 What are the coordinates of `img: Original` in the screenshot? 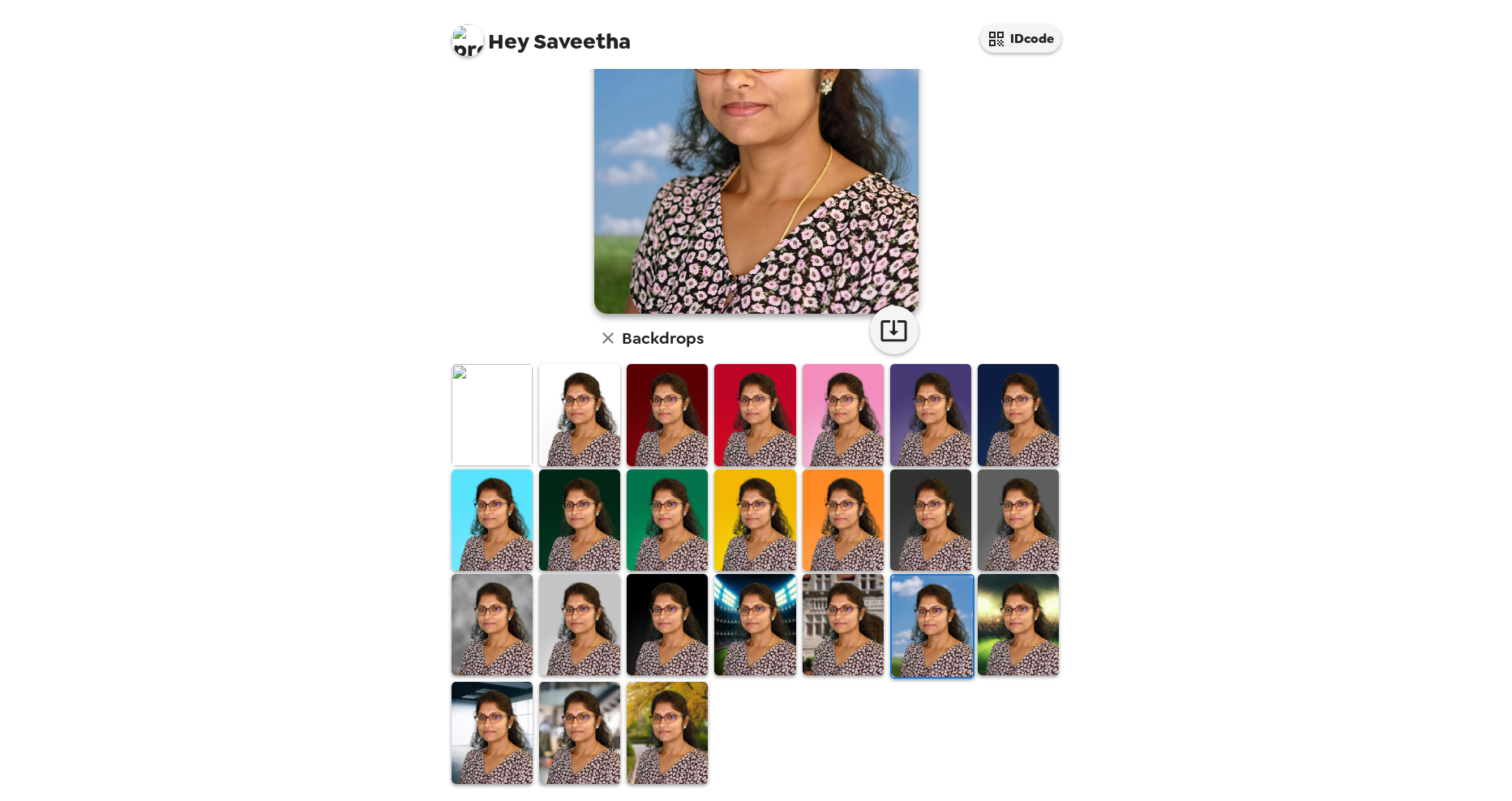 It's located at (492, 414).